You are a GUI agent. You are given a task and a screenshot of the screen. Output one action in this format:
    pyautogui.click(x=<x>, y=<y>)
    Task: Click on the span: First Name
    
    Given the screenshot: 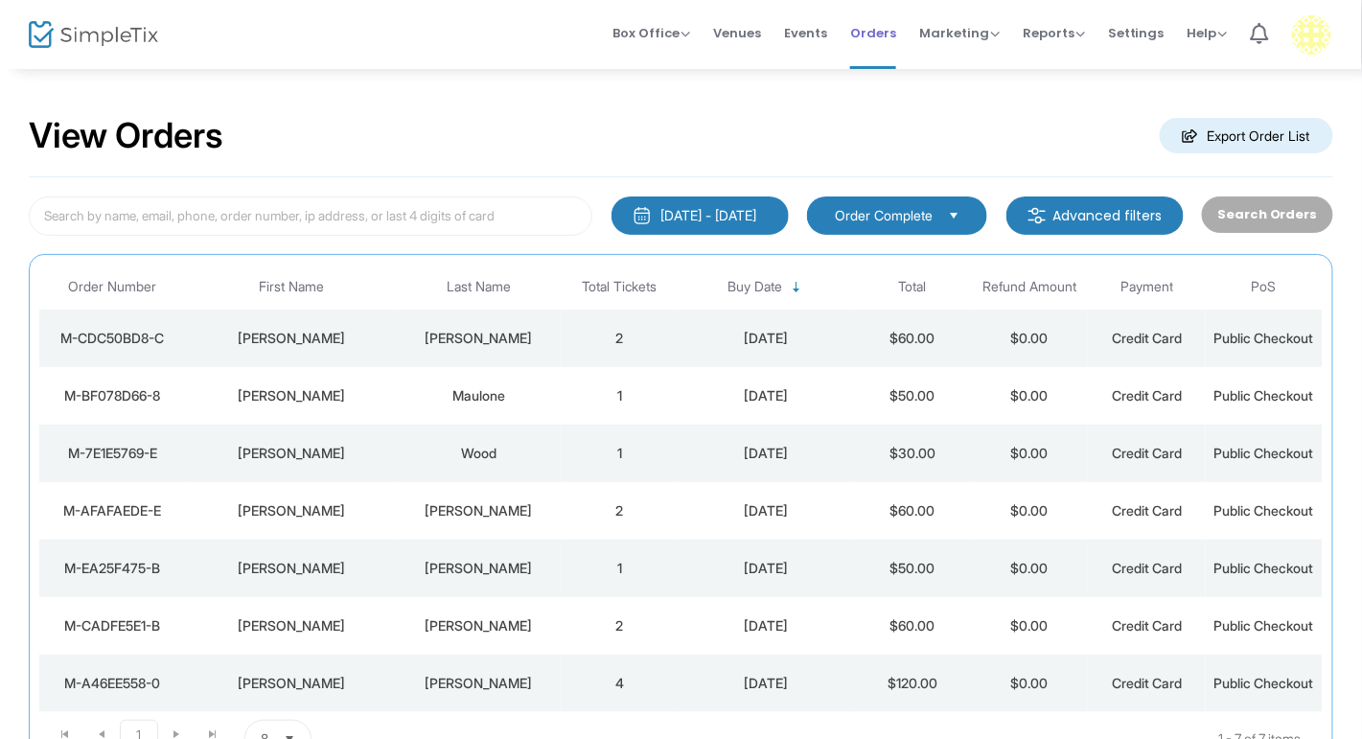 What is the action you would take?
    pyautogui.click(x=291, y=287)
    